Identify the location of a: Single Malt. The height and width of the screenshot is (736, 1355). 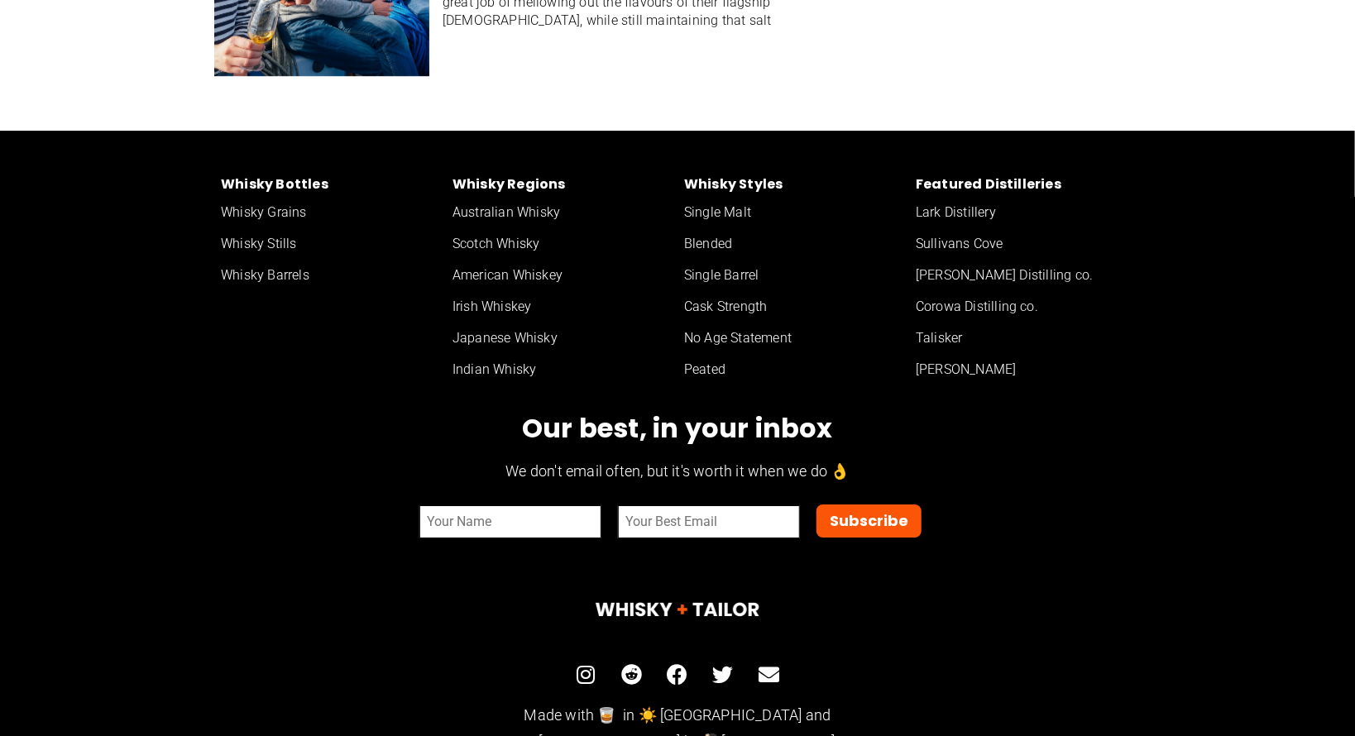
(793, 213).